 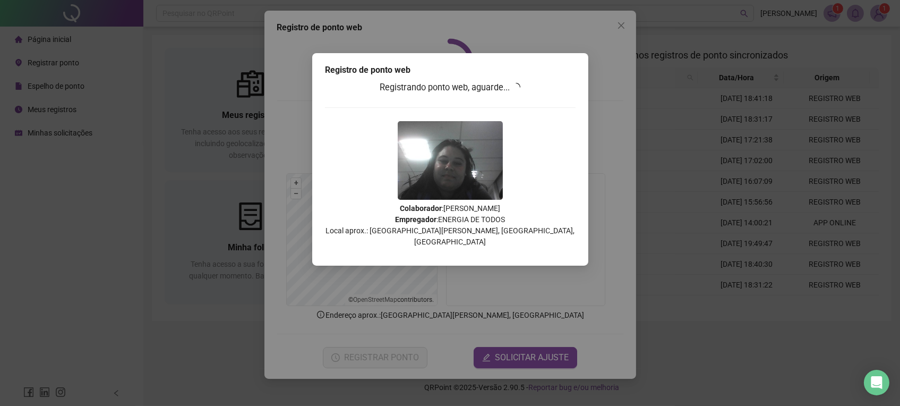 I want to click on div: Open Intercom Messenger, so click(x=877, y=382).